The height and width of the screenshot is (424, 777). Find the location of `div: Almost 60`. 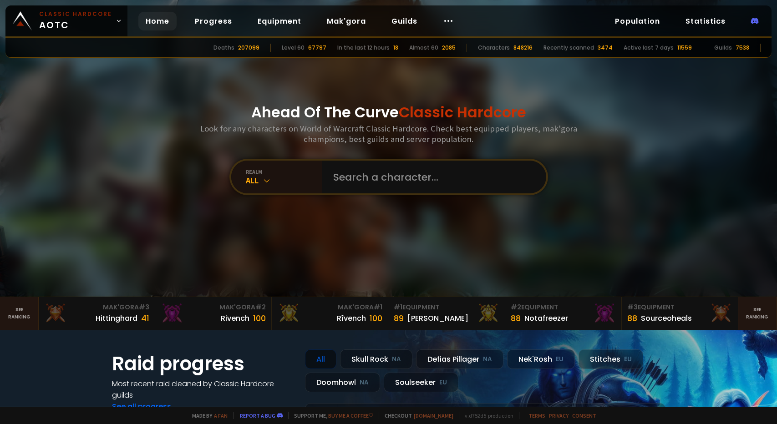

div: Almost 60 is located at coordinates (424, 48).